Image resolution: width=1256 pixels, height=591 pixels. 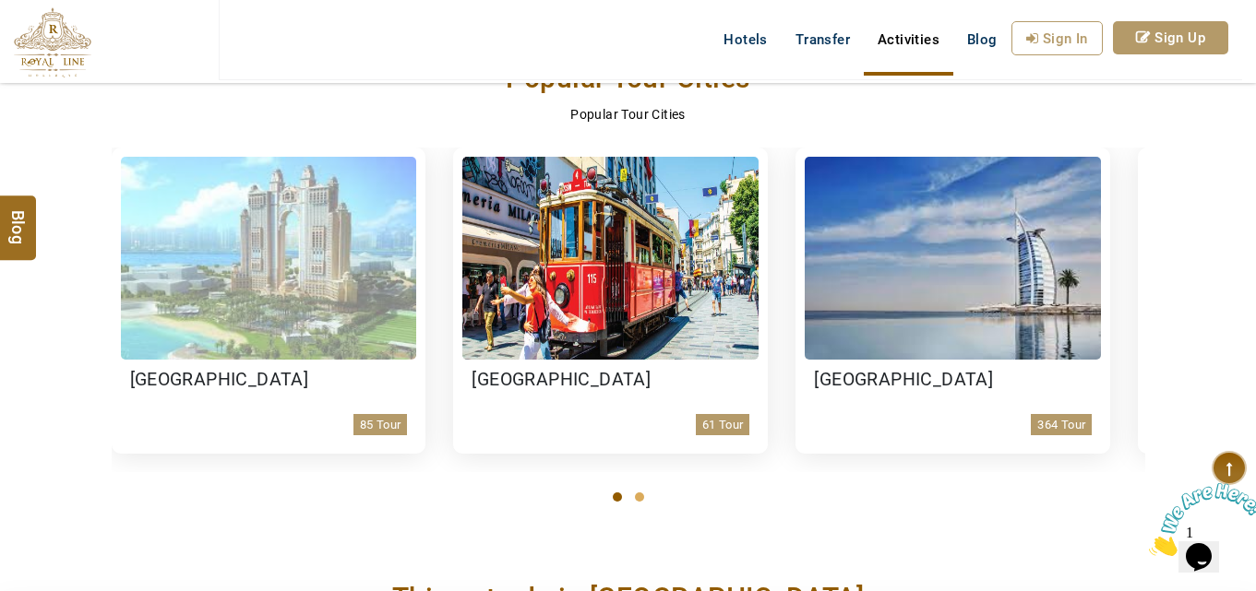 I want to click on img: Chat attention grabber, so click(x=65, y=43).